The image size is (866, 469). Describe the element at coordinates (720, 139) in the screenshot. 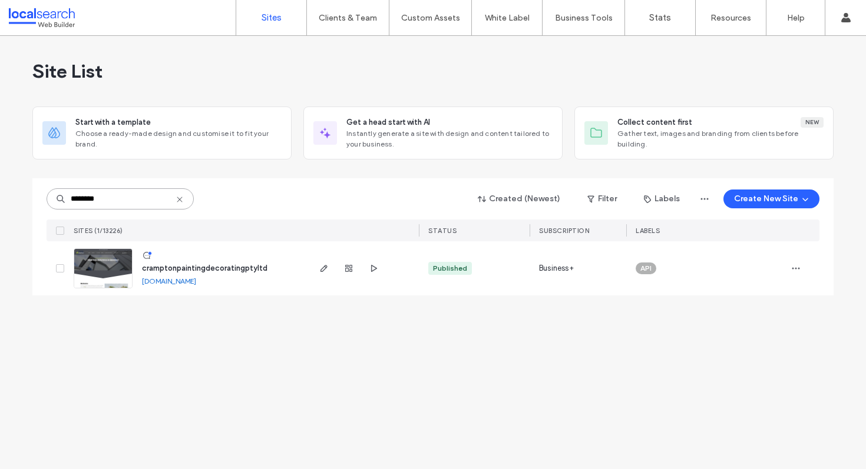

I see `span: Gather text, images and branding from clients before building.` at that location.